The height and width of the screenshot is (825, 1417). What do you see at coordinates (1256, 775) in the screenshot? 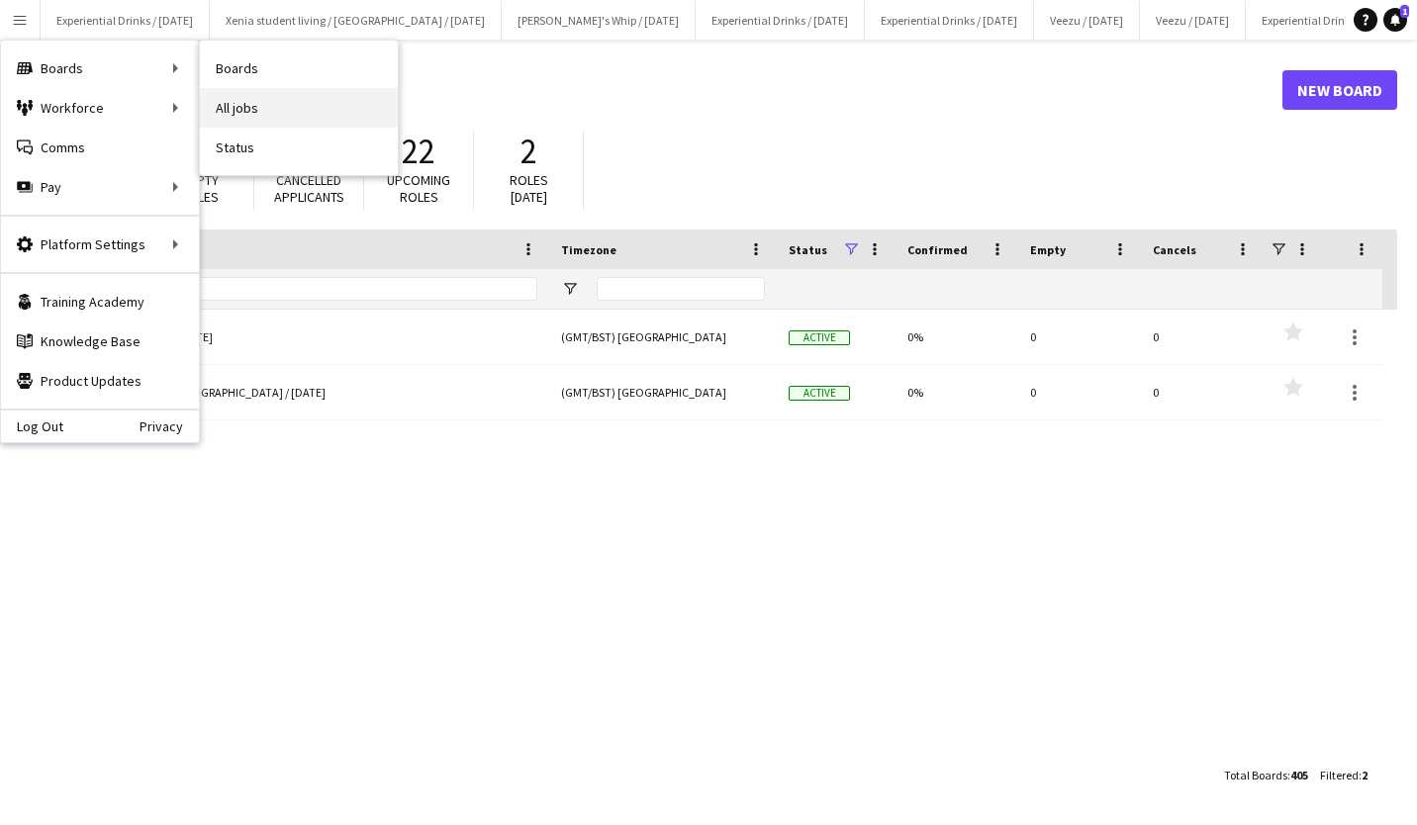
I see `span: Total Boards` at bounding box center [1256, 775].